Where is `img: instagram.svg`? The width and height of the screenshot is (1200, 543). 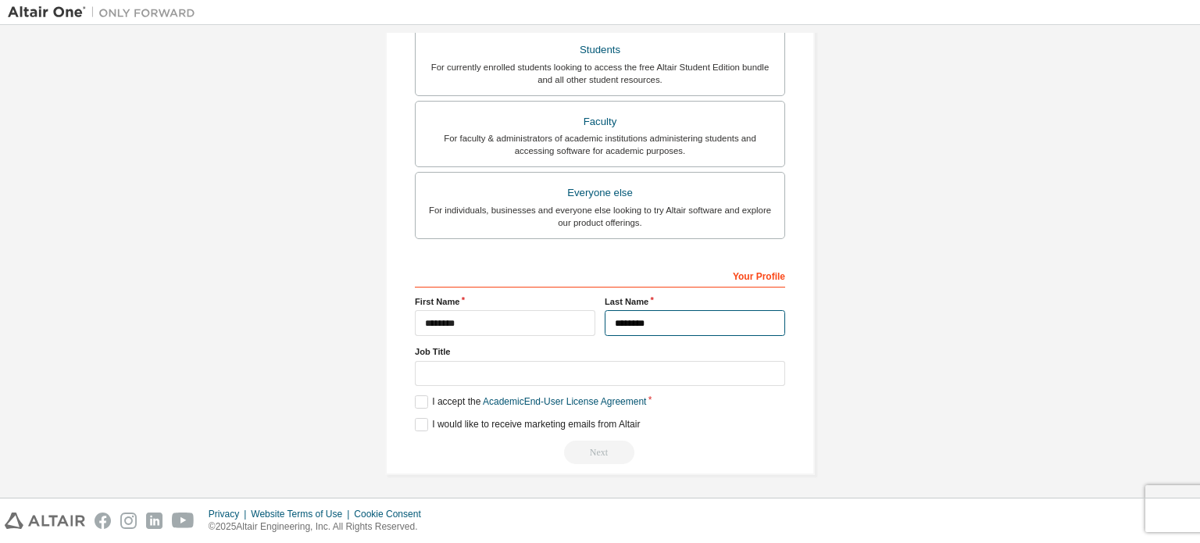 img: instagram.svg is located at coordinates (128, 520).